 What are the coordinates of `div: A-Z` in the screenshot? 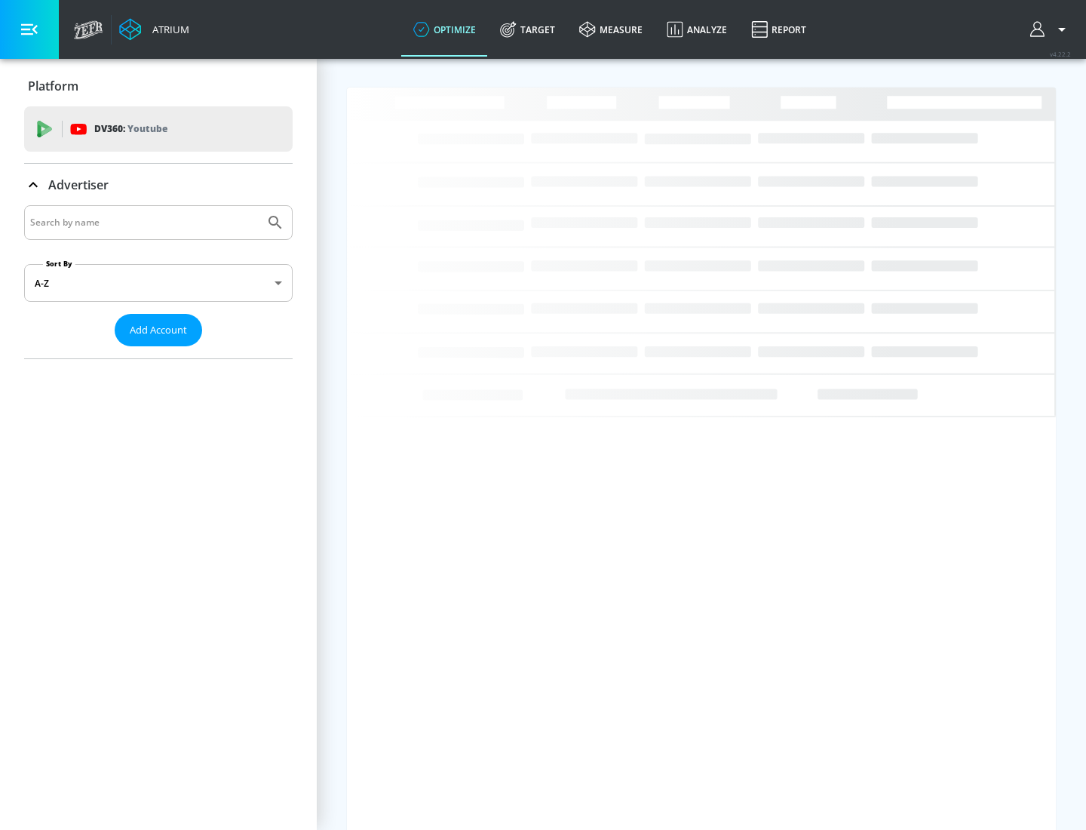 It's located at (158, 283).